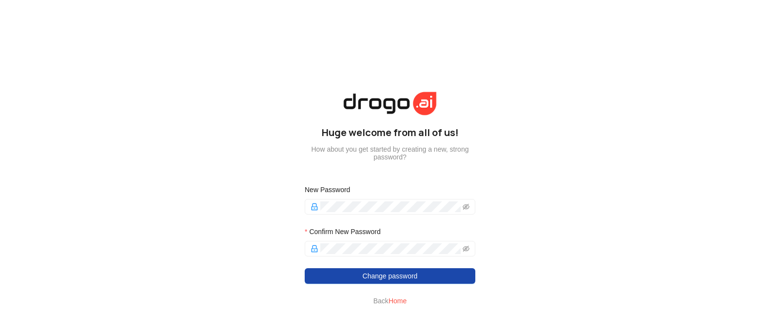 This screenshot has width=780, height=335. I want to click on label: New Password, so click(331, 190).